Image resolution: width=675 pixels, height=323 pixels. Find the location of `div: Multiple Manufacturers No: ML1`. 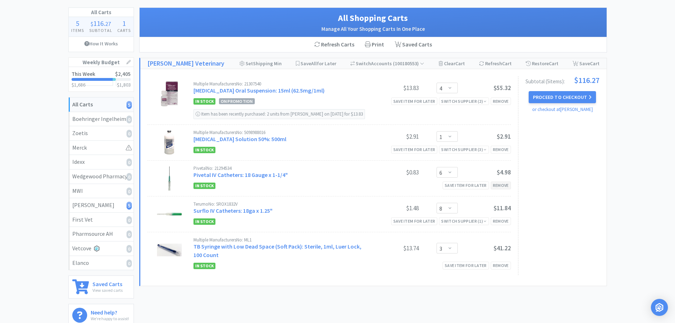

div: Multiple Manufacturers No: ML1 is located at coordinates (280, 240).